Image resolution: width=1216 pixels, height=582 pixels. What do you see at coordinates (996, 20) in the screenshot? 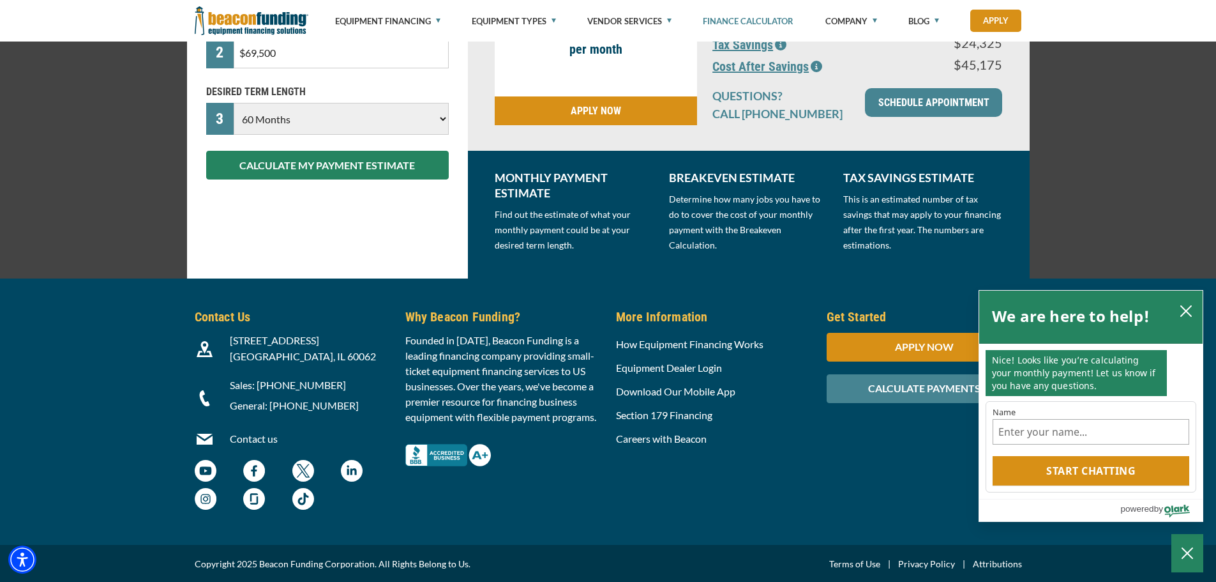
I see `a: Apply` at bounding box center [996, 20].